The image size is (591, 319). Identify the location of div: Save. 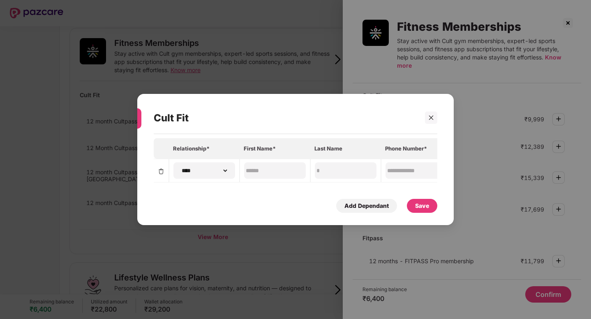
(422, 206).